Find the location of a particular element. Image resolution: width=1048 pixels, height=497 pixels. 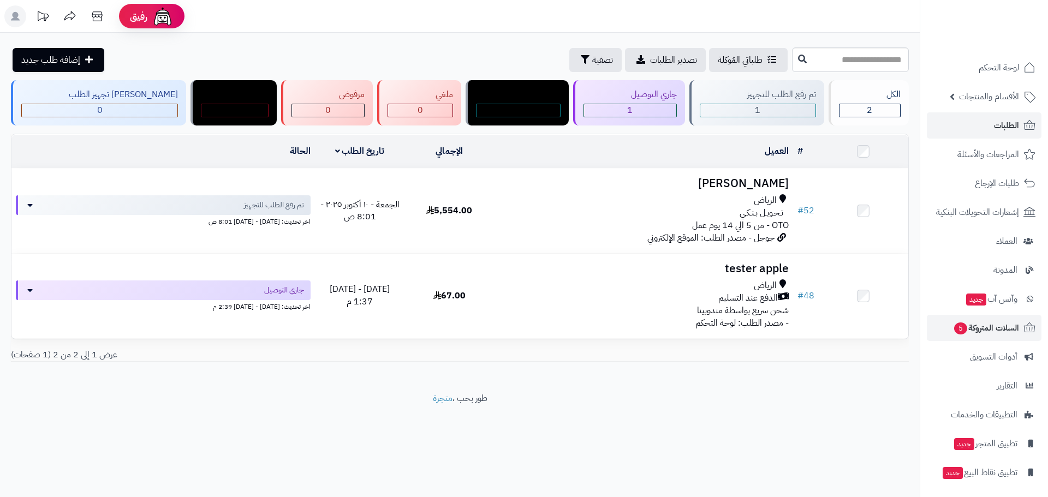

a: تم التوصبل 0 is located at coordinates (517, 103).